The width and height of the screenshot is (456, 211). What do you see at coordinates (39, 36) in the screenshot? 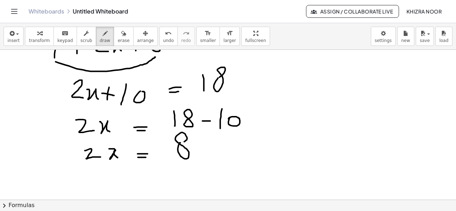
I see `button: transform` at bounding box center [39, 36].